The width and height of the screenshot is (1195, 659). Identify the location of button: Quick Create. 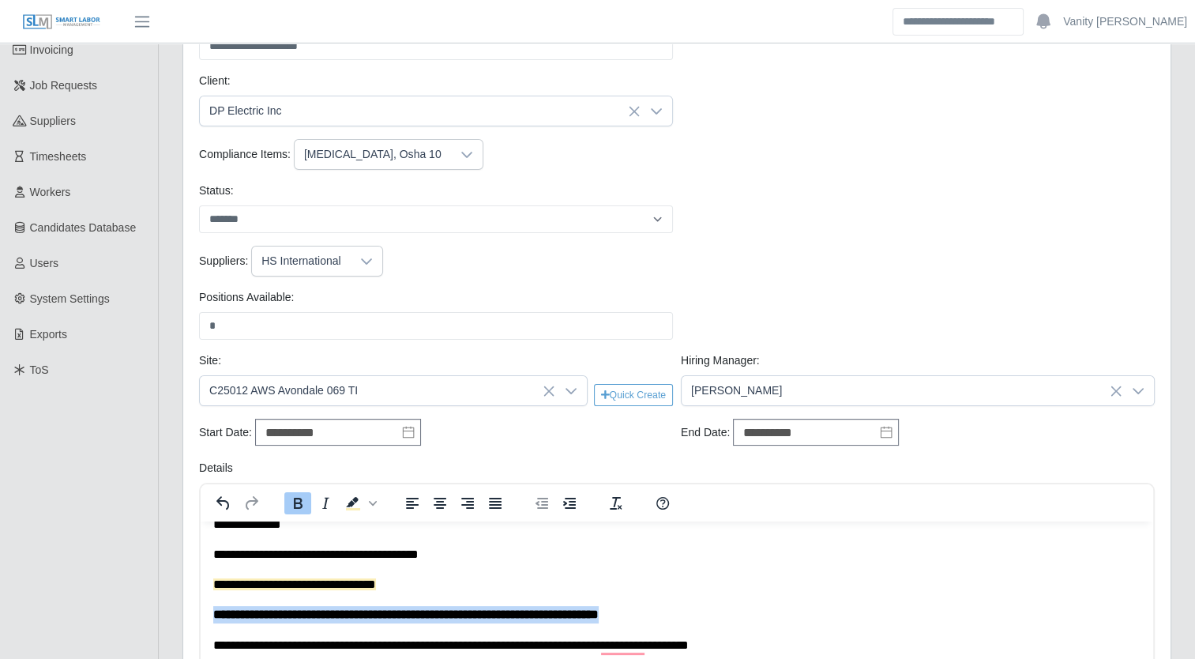
(634, 395).